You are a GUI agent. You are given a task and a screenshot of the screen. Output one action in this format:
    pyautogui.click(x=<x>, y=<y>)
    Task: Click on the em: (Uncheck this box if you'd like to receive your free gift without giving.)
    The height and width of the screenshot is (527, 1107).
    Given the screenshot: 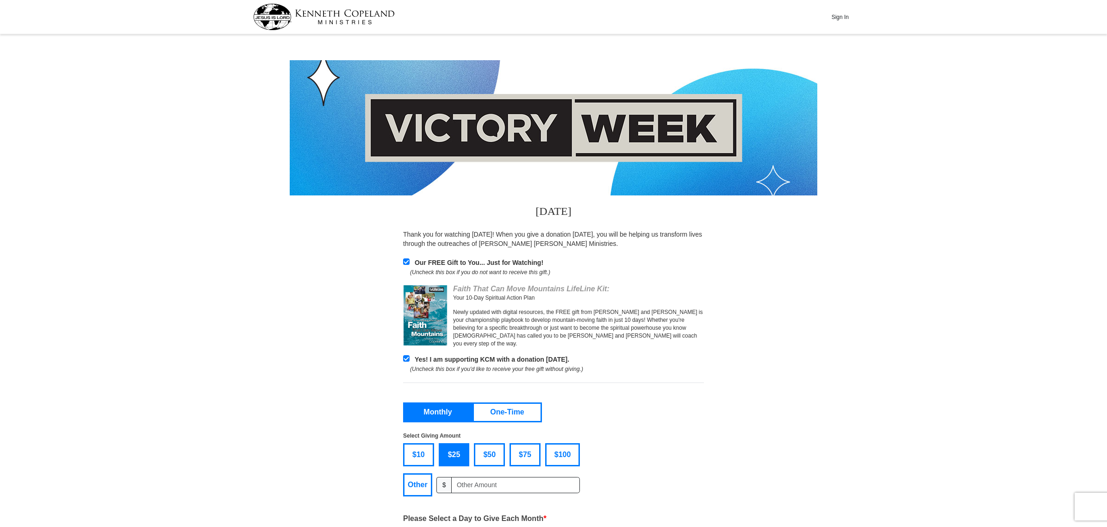 What is the action you would take?
    pyautogui.click(x=497, y=369)
    